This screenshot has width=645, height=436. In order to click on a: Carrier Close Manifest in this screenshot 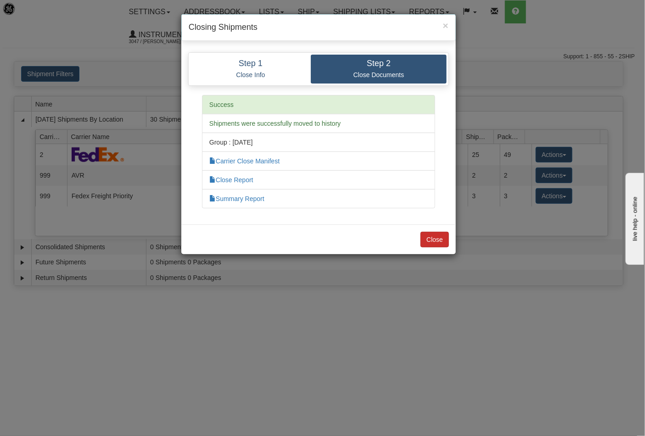, I will do `click(244, 161)`.